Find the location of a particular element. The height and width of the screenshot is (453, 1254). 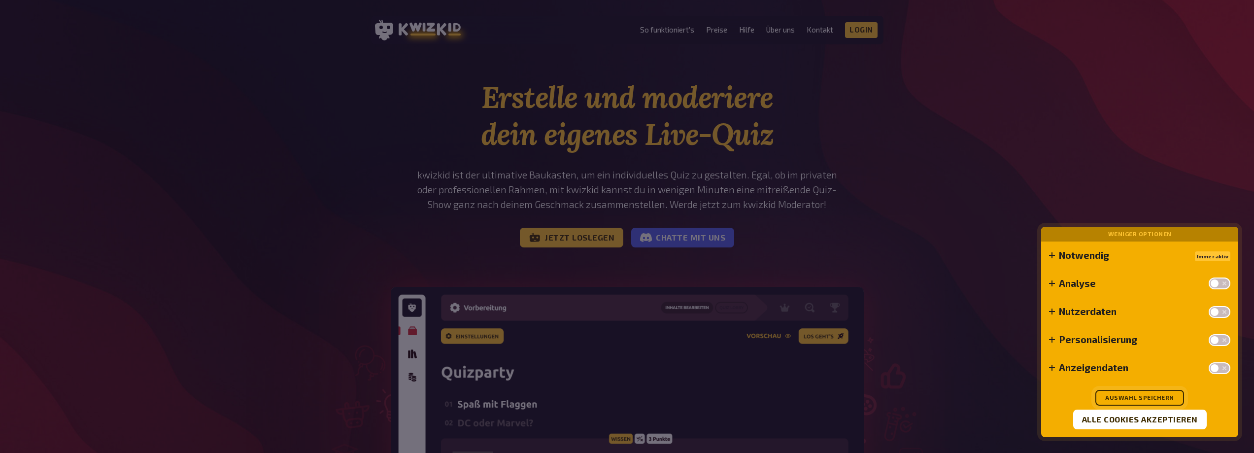

button: Auswahl speichern is located at coordinates (1140, 398).